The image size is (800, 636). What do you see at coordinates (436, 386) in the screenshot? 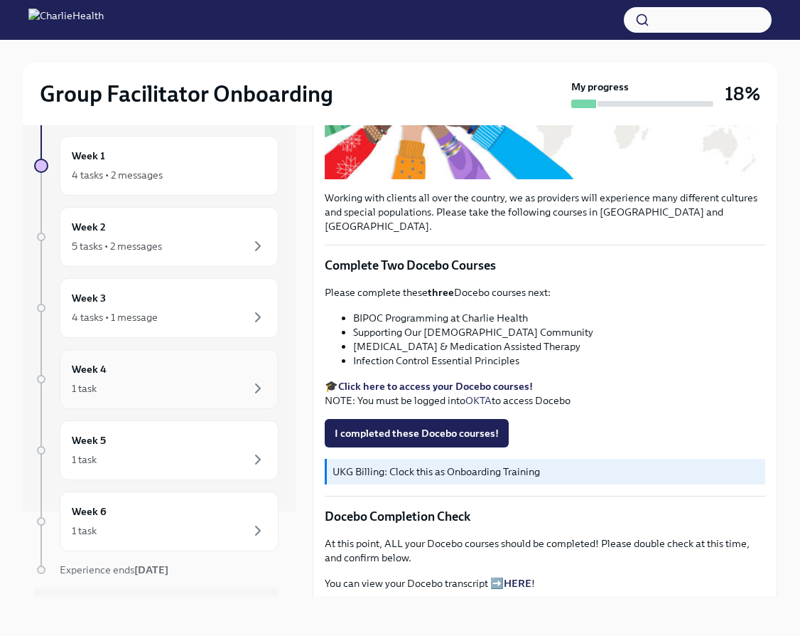
I see `a: Click here to access your Docebo courses!` at bounding box center [436, 386].